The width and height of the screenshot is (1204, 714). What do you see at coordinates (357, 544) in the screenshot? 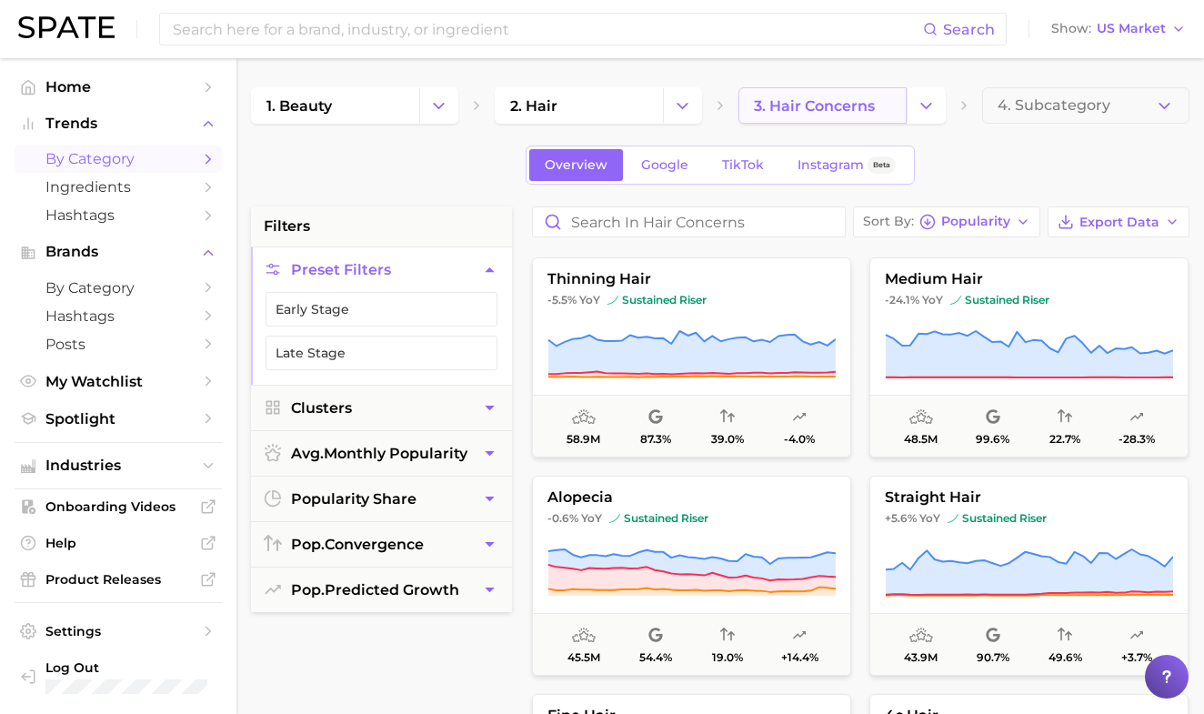
I see `span: convergence` at bounding box center [357, 544].